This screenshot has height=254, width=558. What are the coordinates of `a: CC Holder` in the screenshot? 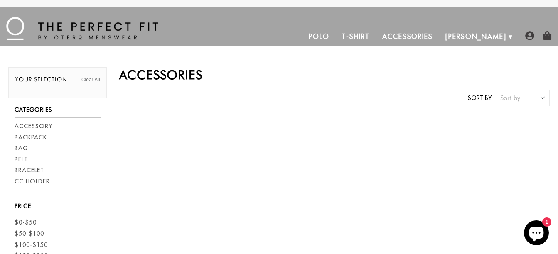 It's located at (32, 181).